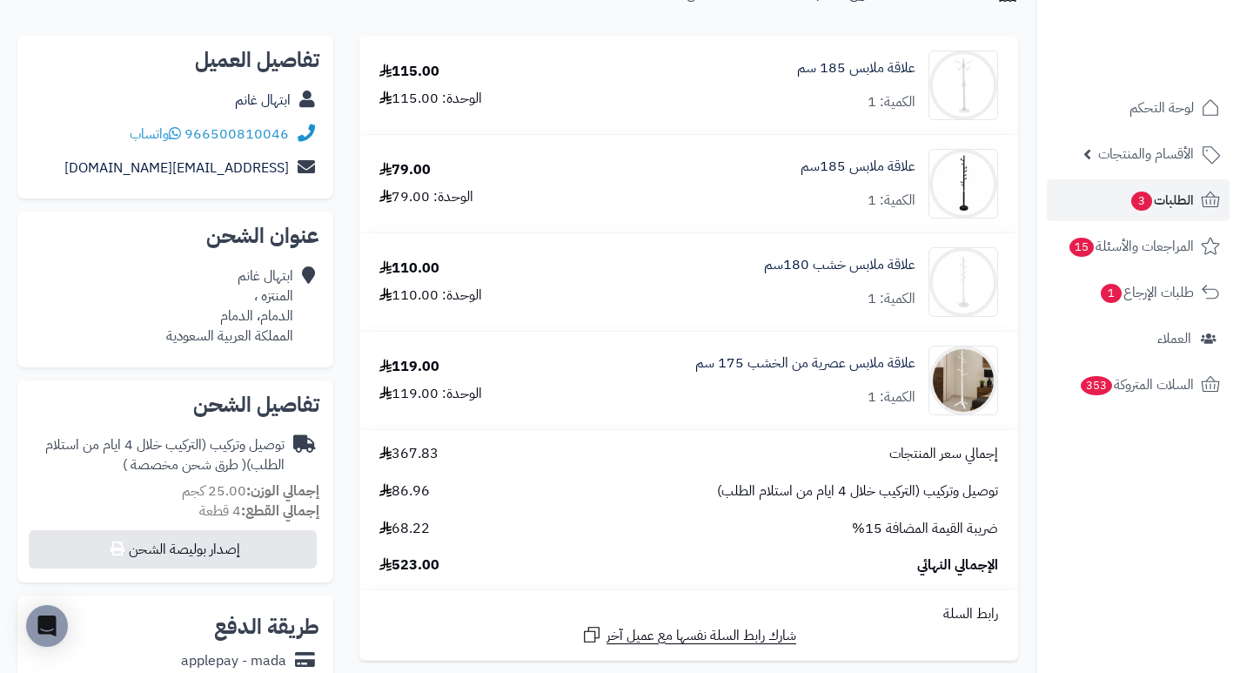 The width and height of the screenshot is (1240, 673). What do you see at coordinates (263, 100) in the screenshot?
I see `a: ابتهال غانم` at bounding box center [263, 100].